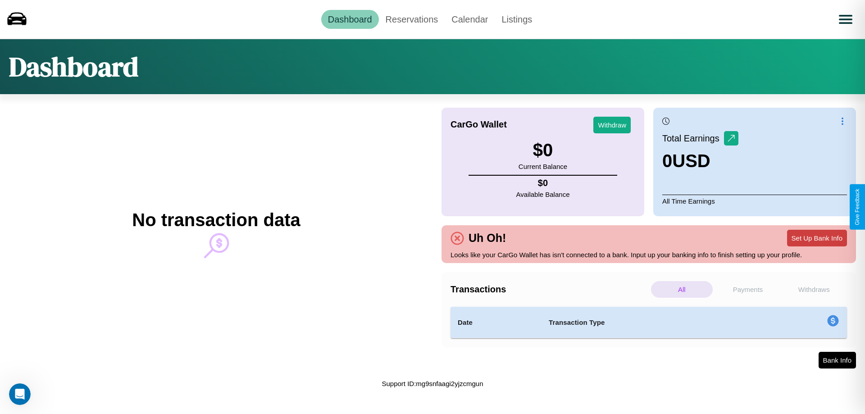 The height and width of the screenshot is (414, 865). Describe the element at coordinates (543, 194) in the screenshot. I see `p: Available Balance` at that location.